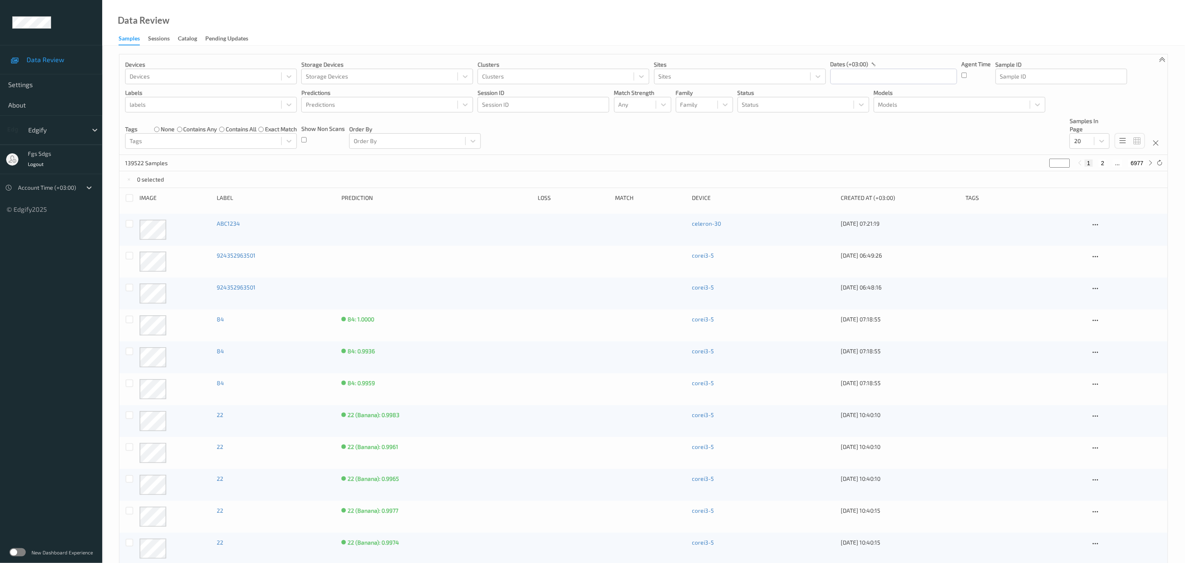 The image size is (1185, 563). What do you see at coordinates (187, 39) in the screenshot?
I see `div: Catalog` at bounding box center [187, 39].